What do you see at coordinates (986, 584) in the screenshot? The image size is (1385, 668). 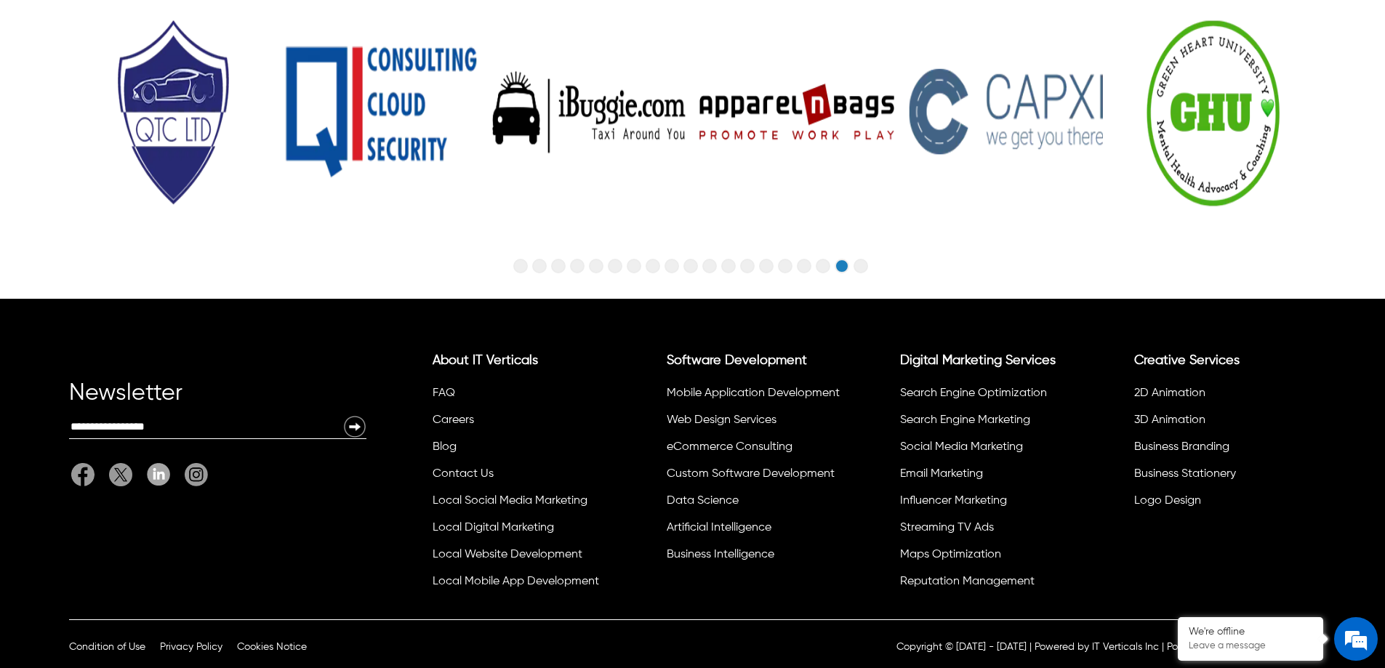 I see `li: Reputation Management` at bounding box center [986, 584].